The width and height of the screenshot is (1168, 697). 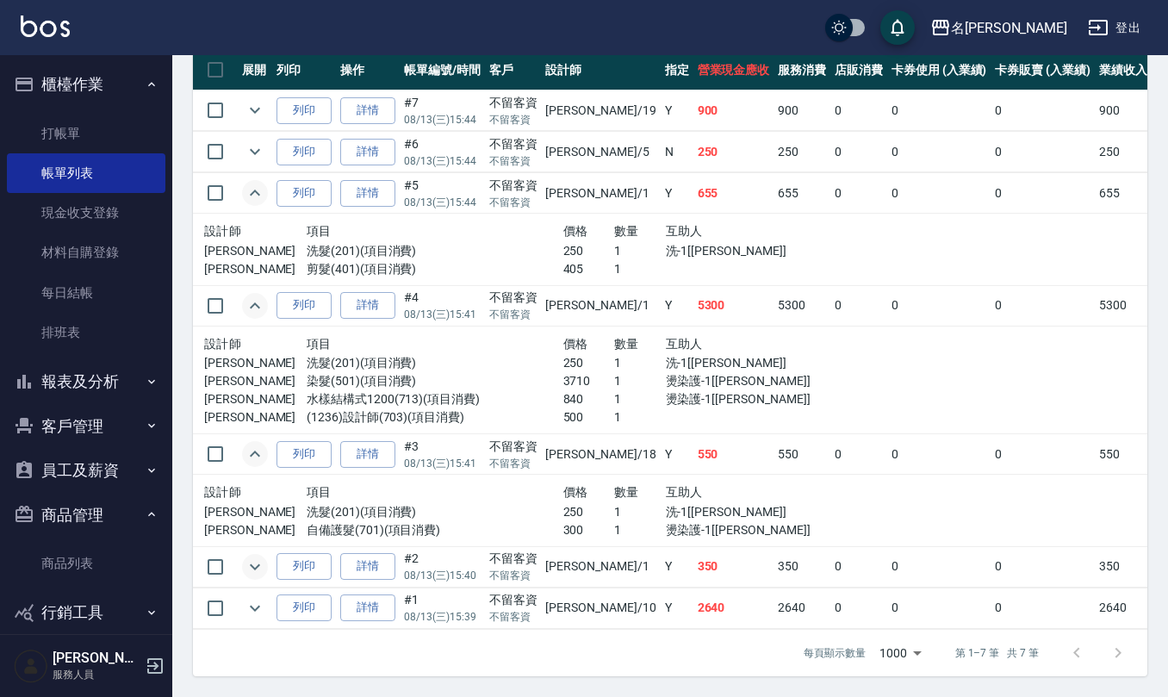 What do you see at coordinates (442, 110) in the screenshot?
I see `td: #7` at bounding box center [442, 110].